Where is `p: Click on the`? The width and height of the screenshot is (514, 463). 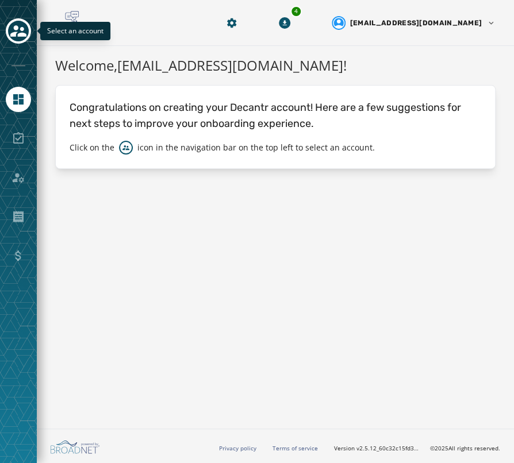
p: Click on the is located at coordinates (92, 148).